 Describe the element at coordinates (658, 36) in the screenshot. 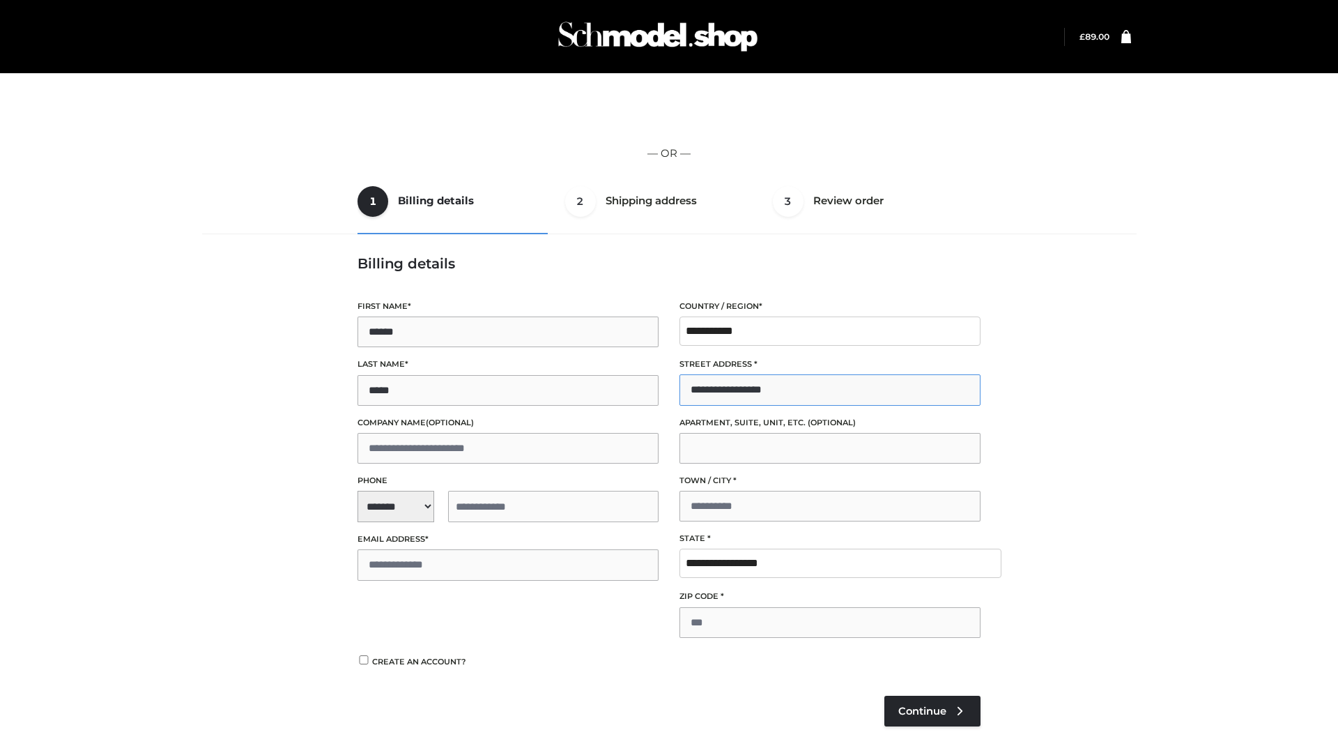

I see `img: Schmodel Admin 964` at that location.